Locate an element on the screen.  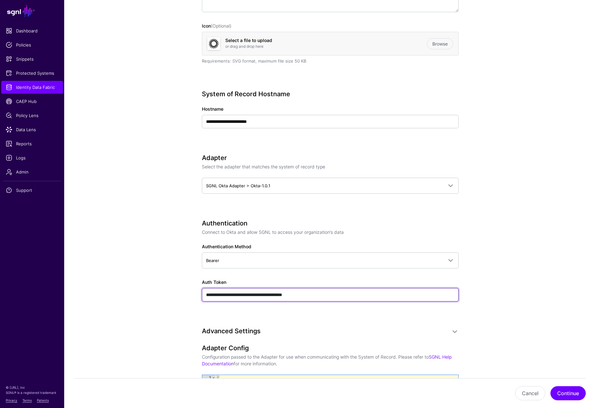
span: (Optional) is located at coordinates (221, 26).